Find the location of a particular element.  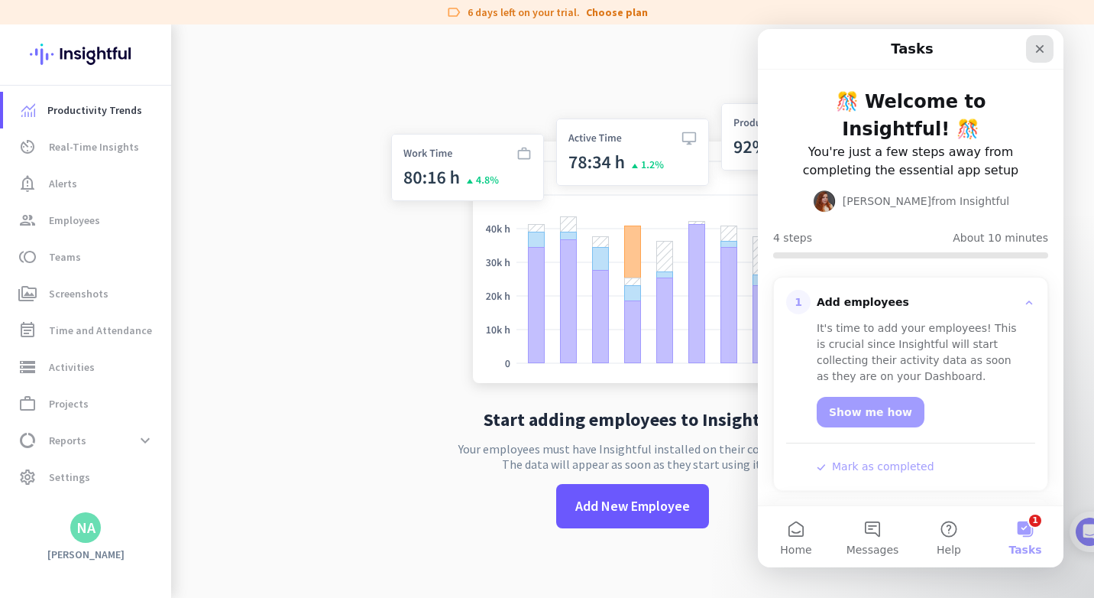

span: Projects is located at coordinates (69, 404).